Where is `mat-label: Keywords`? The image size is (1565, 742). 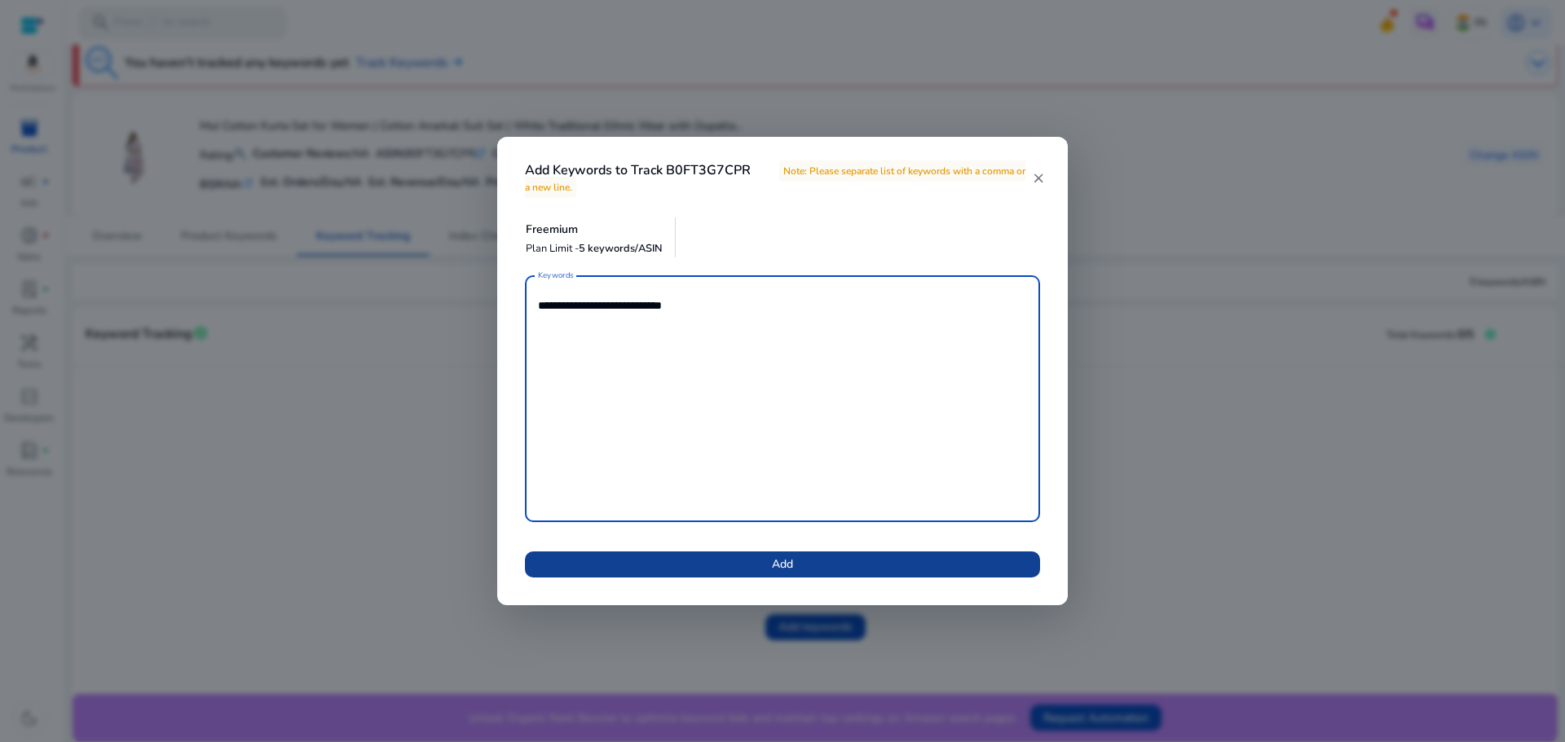 mat-label: Keywords is located at coordinates (556, 275).